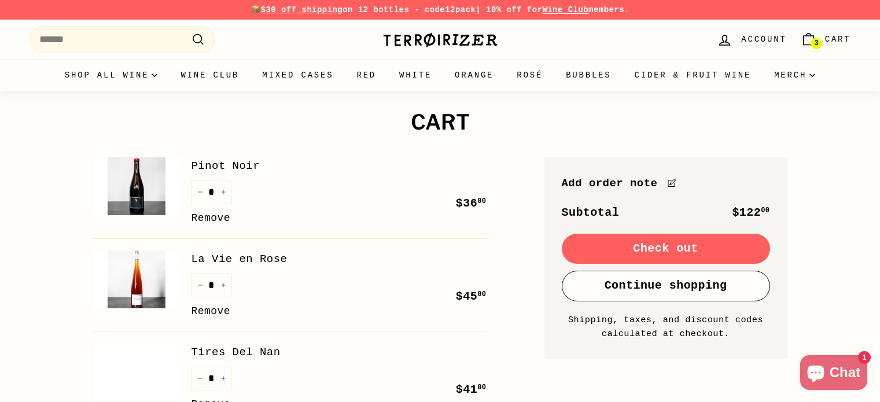  What do you see at coordinates (471, 203) in the screenshot?
I see `span: $36` at bounding box center [471, 203].